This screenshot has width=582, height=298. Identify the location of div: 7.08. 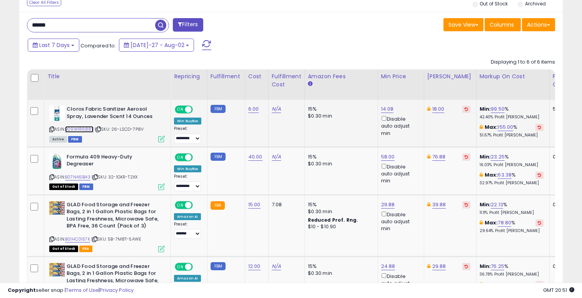
(285, 204).